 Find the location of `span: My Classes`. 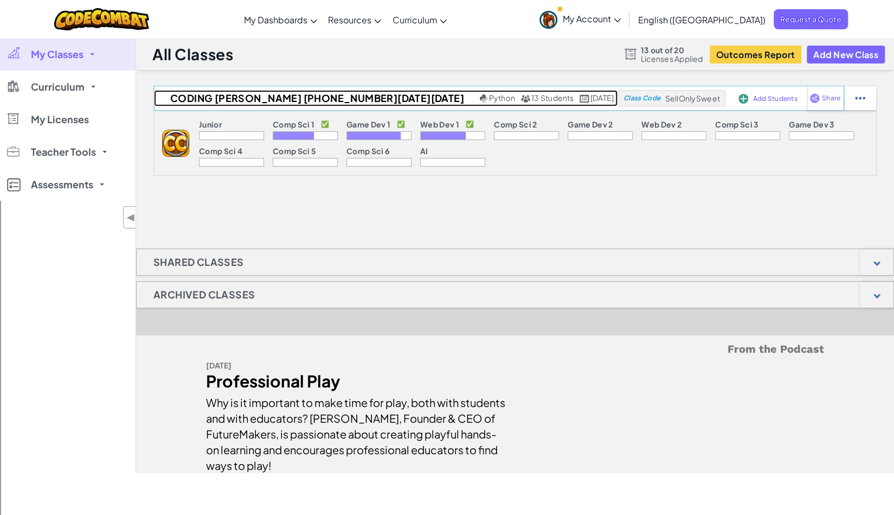

span: My Classes is located at coordinates (57, 54).